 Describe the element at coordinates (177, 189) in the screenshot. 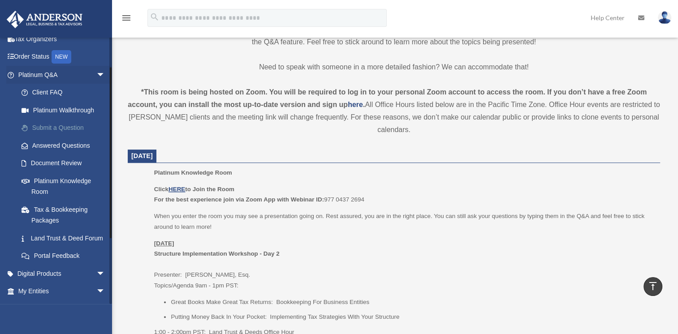

I see `a: HERE` at that location.